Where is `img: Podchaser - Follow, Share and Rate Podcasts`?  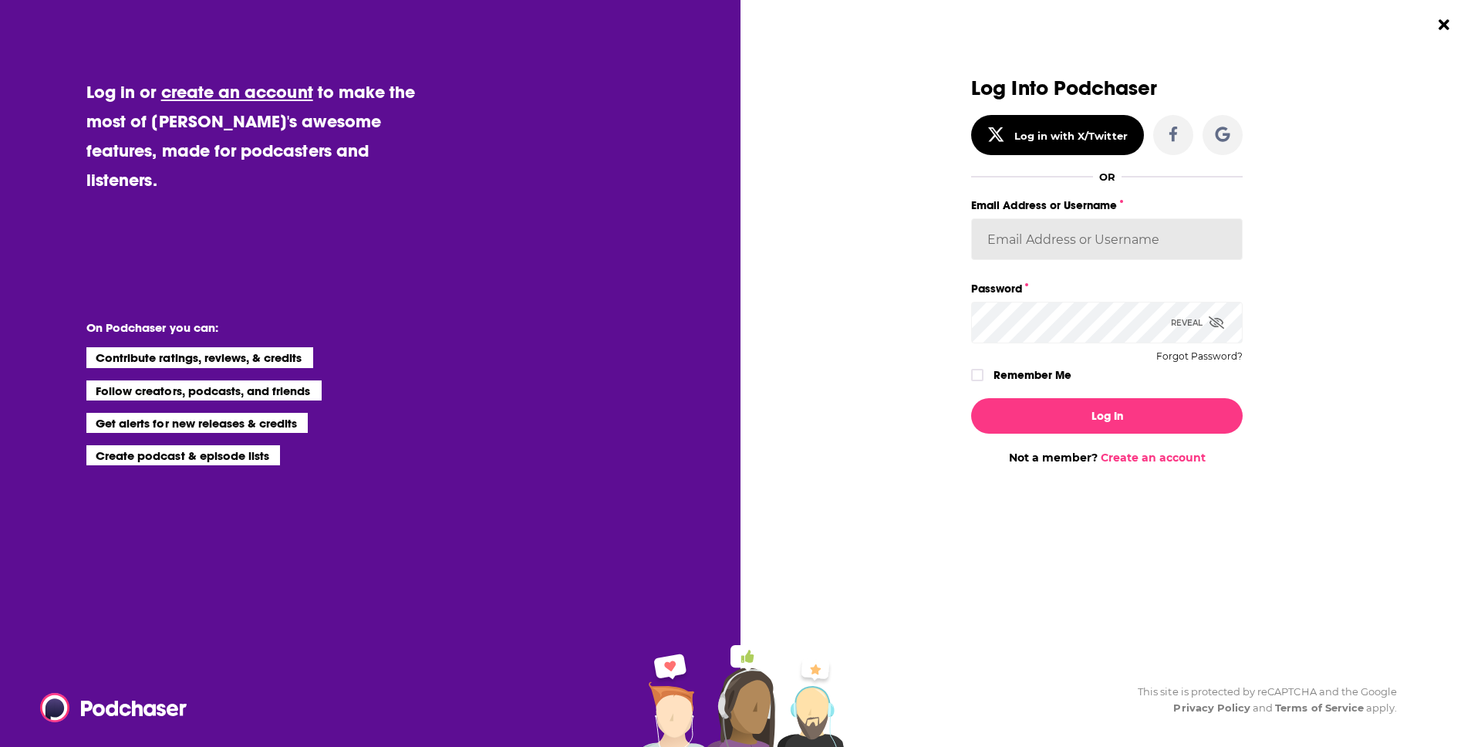 img: Podchaser - Follow, Share and Rate Podcasts is located at coordinates (114, 707).